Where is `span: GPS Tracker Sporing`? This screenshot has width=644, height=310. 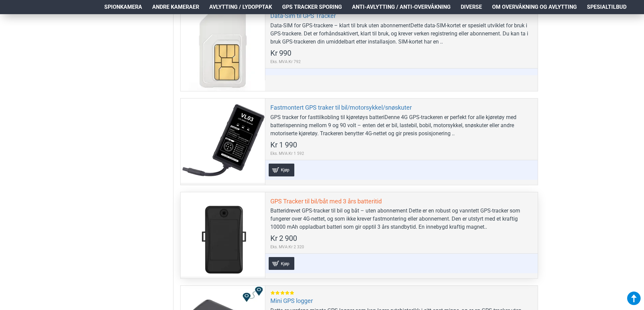
span: GPS Tracker Sporing is located at coordinates (312, 7).